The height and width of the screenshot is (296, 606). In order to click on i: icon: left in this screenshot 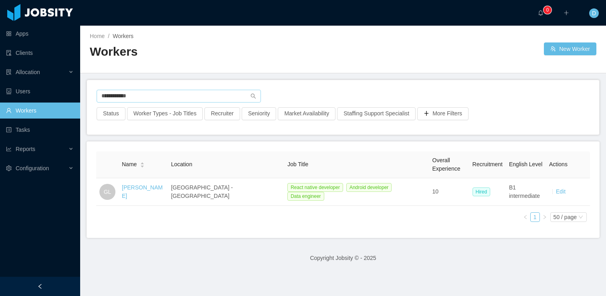, I will do `click(525, 217)`.